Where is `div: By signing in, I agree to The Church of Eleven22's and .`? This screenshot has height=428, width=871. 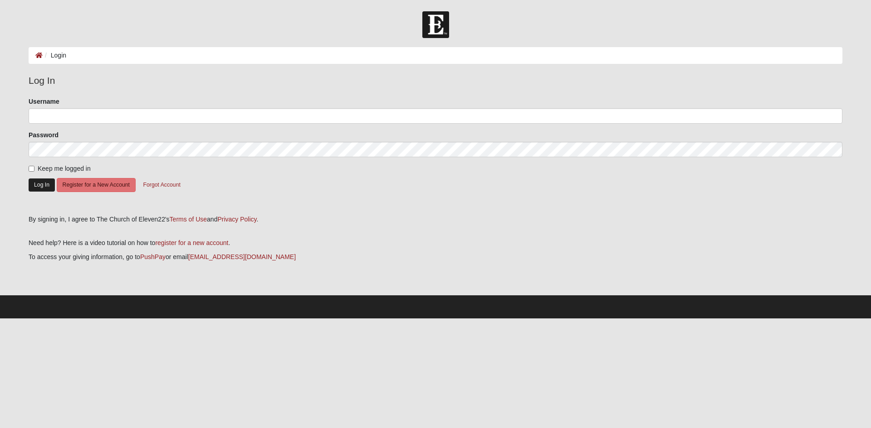
div: By signing in, I agree to The Church of Eleven22's and . is located at coordinates (435, 219).